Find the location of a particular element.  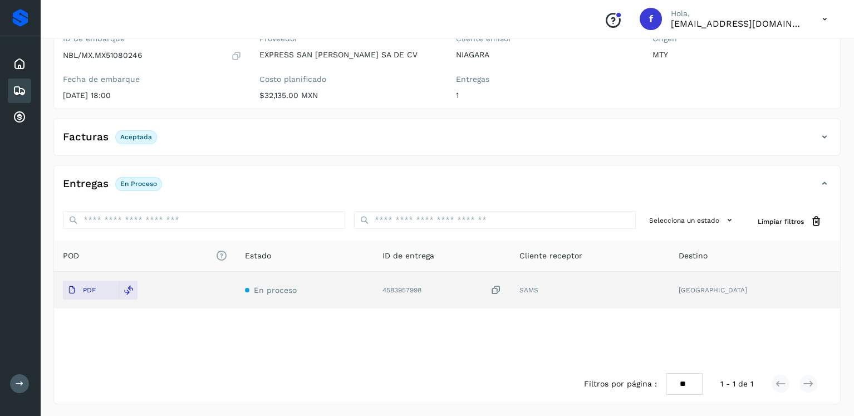

button: Selecciona un estado is located at coordinates (692, 220).